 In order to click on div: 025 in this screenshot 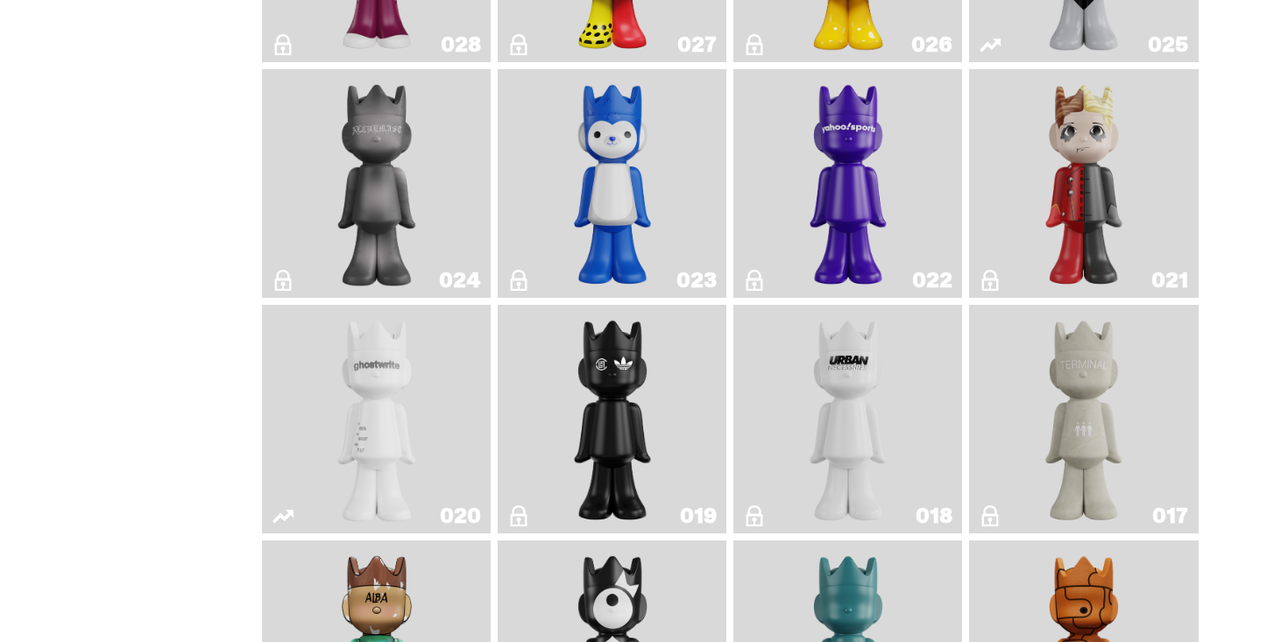, I will do `click(1167, 45)`.